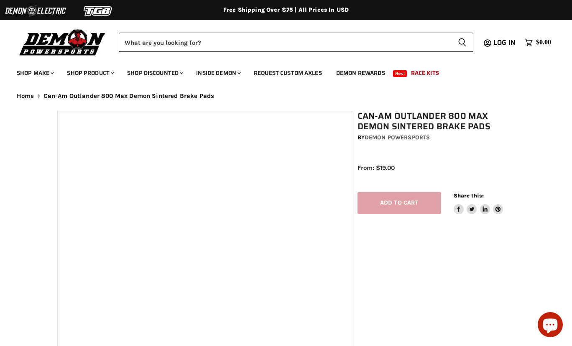  I want to click on a: Request Custom Axles, so click(288, 73).